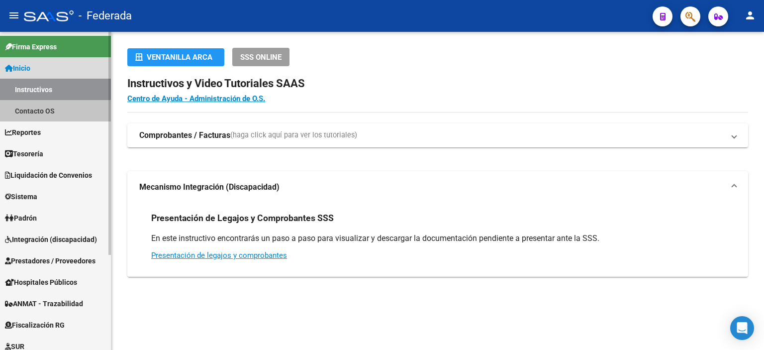 The width and height of the screenshot is (764, 350). What do you see at coordinates (261, 57) in the screenshot?
I see `button: SSS ONLINE` at bounding box center [261, 57].